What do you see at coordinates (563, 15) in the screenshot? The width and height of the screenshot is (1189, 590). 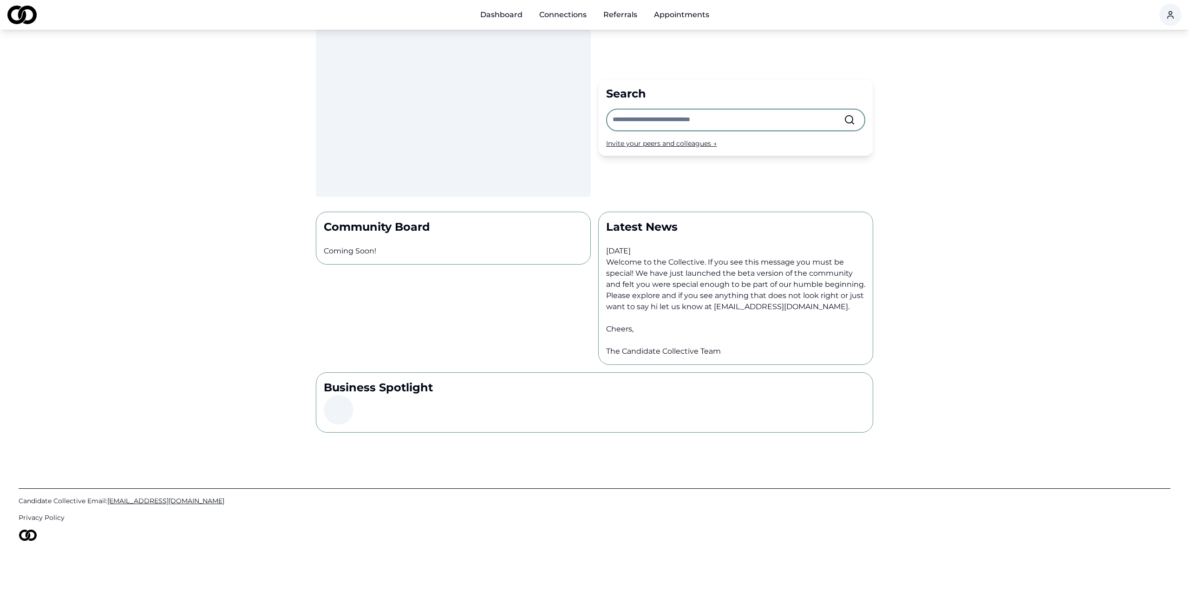 I see `a: Connections` at bounding box center [563, 15].